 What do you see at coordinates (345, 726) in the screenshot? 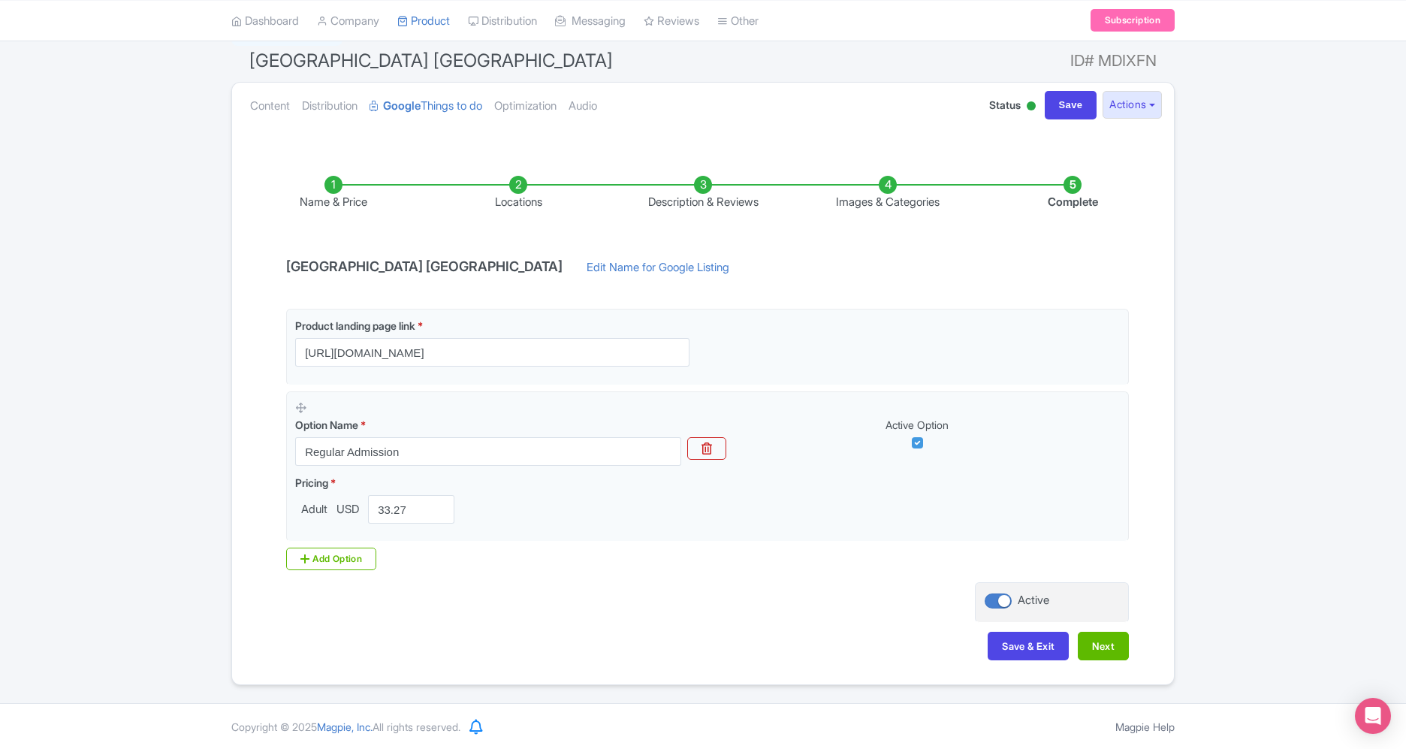
I see `span: Magpie, Inc.` at bounding box center [345, 726].